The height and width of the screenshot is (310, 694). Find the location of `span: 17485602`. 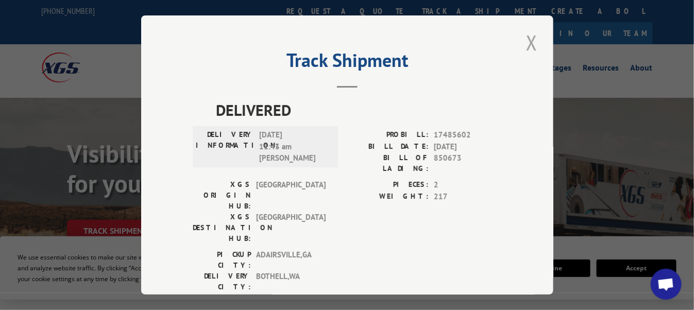

span: 17485602 is located at coordinates (468, 135).